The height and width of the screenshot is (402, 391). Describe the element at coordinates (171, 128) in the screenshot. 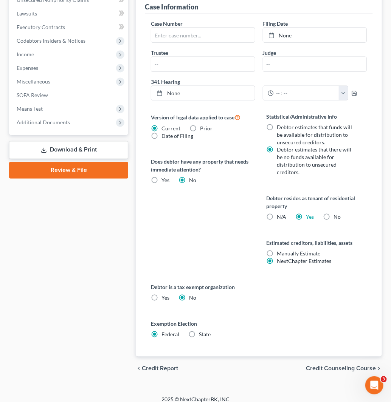

I see `span: Current` at that location.